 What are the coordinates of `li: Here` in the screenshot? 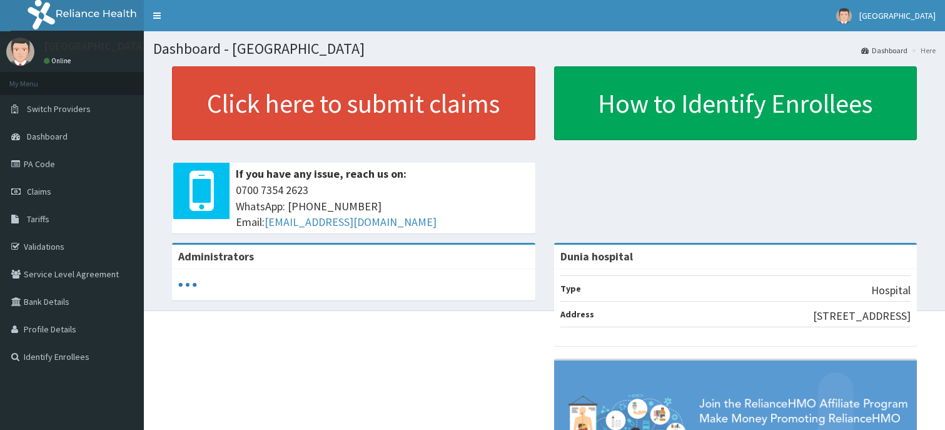 It's located at (922, 50).